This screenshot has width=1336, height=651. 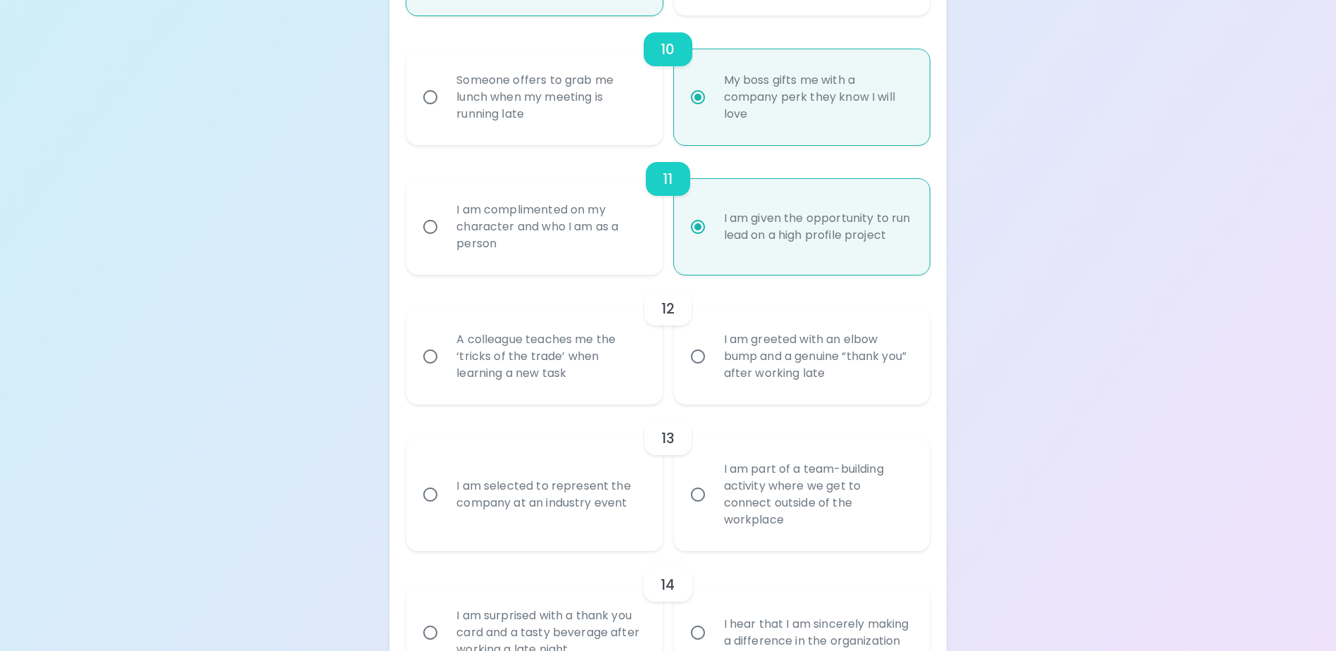 I want to click on div: I am given the opportunity to run lead on a high profile project, so click(x=817, y=227).